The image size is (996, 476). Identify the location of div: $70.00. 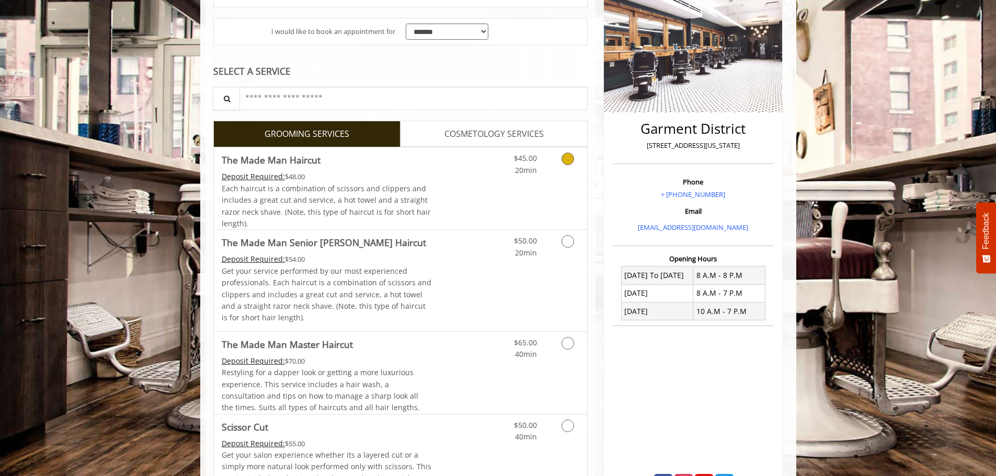
(327, 361).